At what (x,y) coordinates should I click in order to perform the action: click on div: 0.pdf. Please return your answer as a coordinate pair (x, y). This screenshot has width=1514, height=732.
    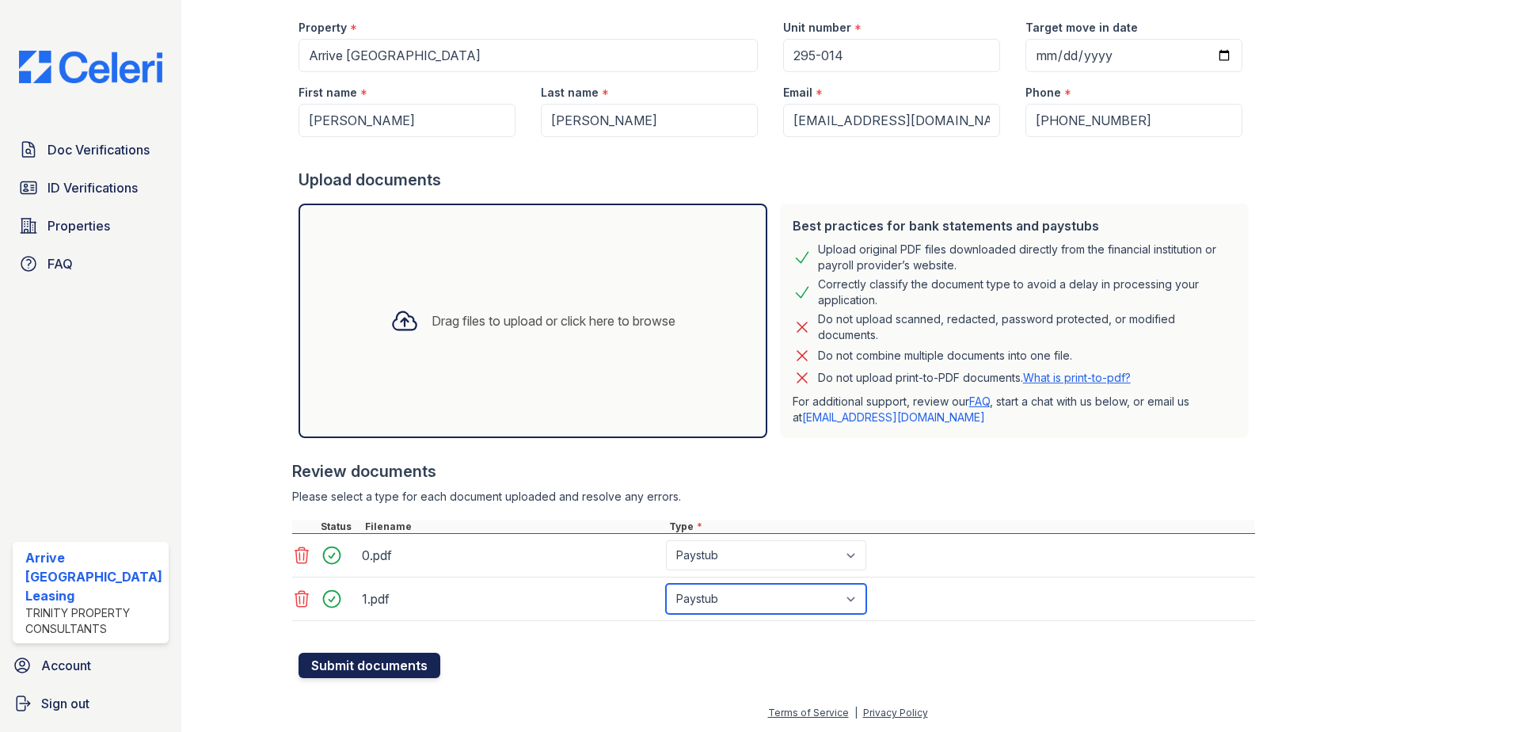
    Looking at the image, I should click on (511, 555).